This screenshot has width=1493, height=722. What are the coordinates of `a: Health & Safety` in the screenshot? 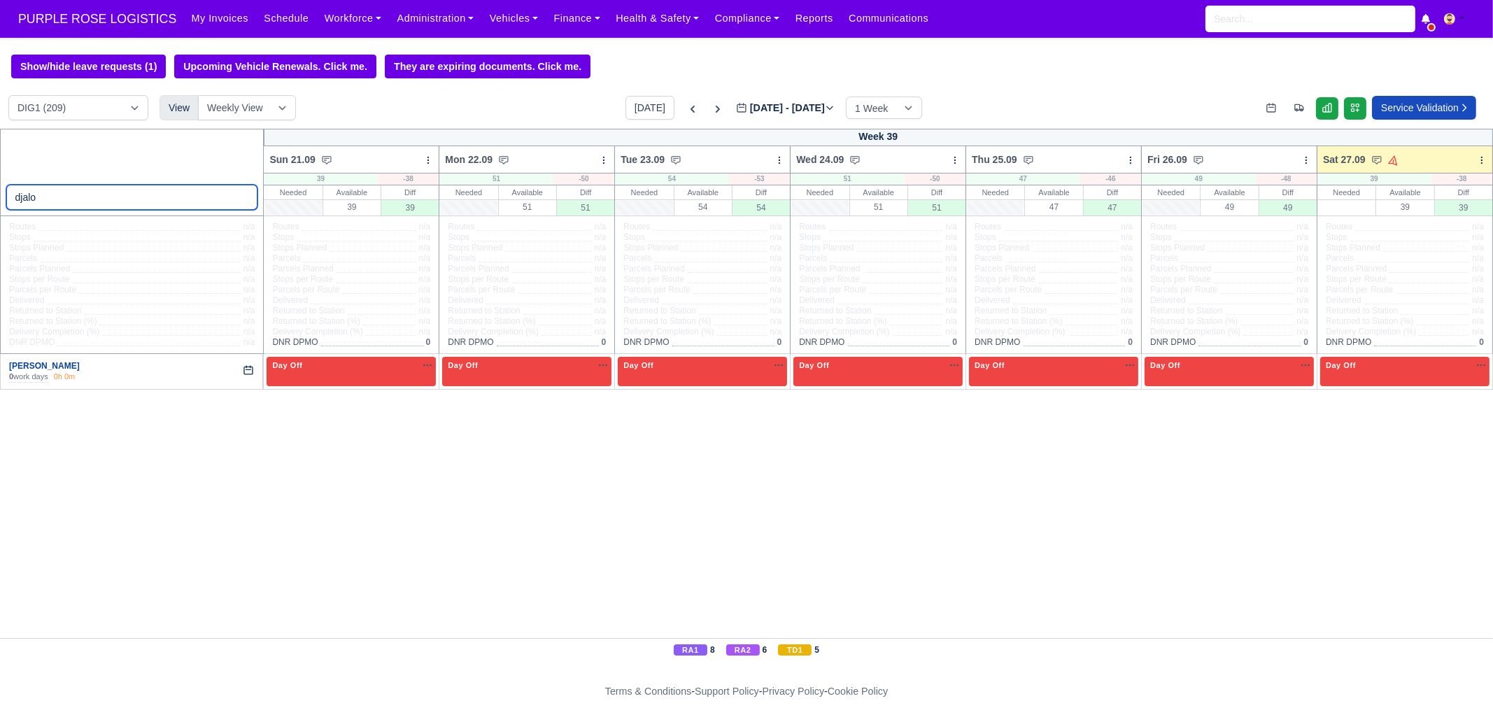 It's located at (657, 18).